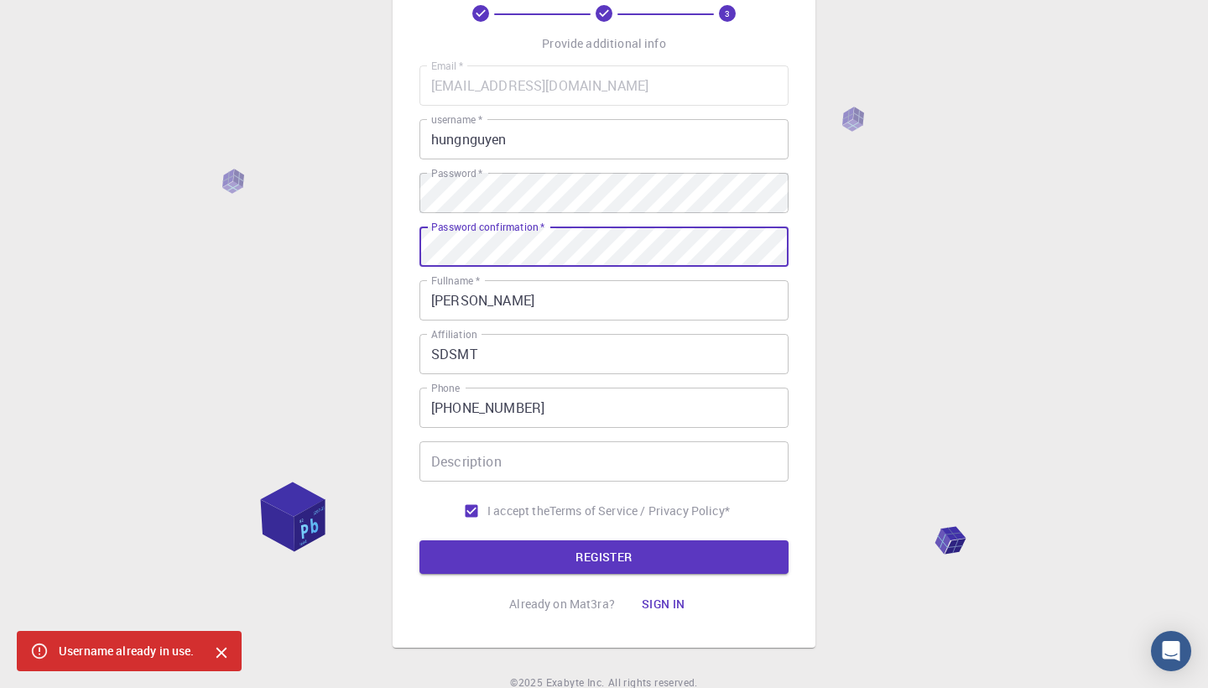 The image size is (1208, 688). Describe the element at coordinates (454, 334) in the screenshot. I see `label: Affiliation` at that location.